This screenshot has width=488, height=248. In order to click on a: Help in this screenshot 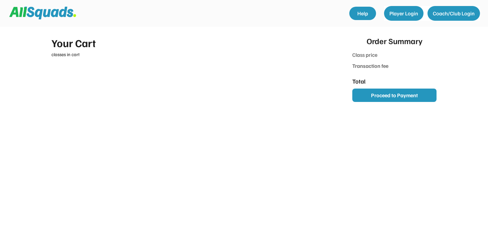, I will do `click(362, 13)`.